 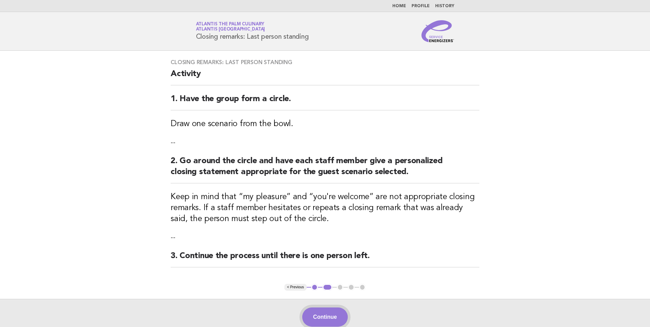 What do you see at coordinates (325, 317) in the screenshot?
I see `button: Continue` at bounding box center [325, 317].